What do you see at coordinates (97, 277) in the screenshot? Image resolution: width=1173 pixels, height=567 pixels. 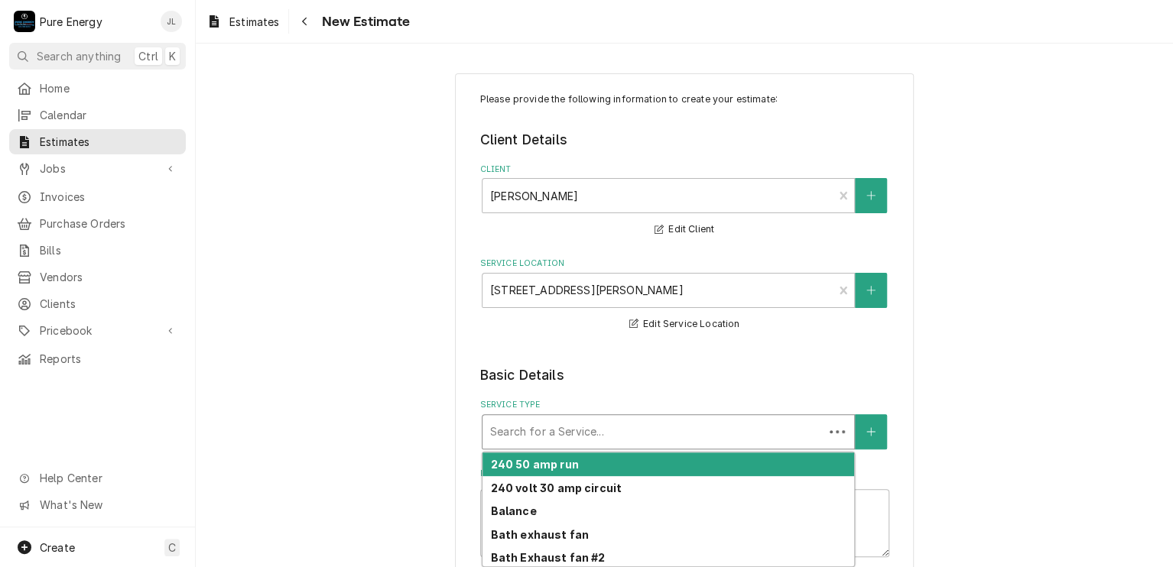 I see `a: Vendors` at bounding box center [97, 277].